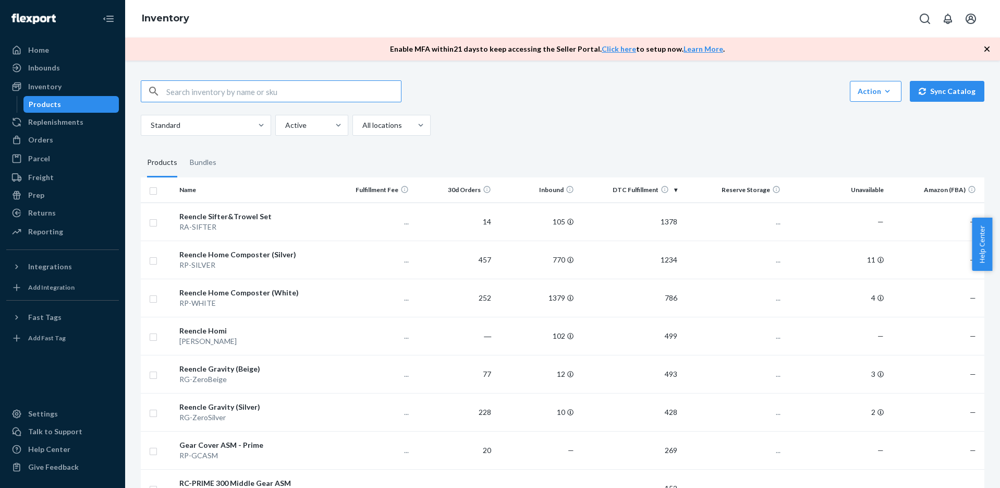 The image size is (1000, 488). What do you see at coordinates (630, 221) in the screenshot?
I see `td: 1378` at bounding box center [630, 221].